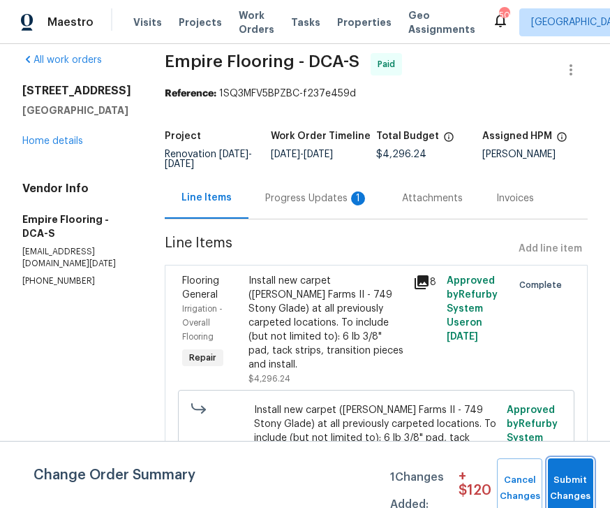 The width and height of the screenshot is (610, 508). Describe the element at coordinates (317, 198) in the screenshot. I see `div: Progress Updates` at that location.